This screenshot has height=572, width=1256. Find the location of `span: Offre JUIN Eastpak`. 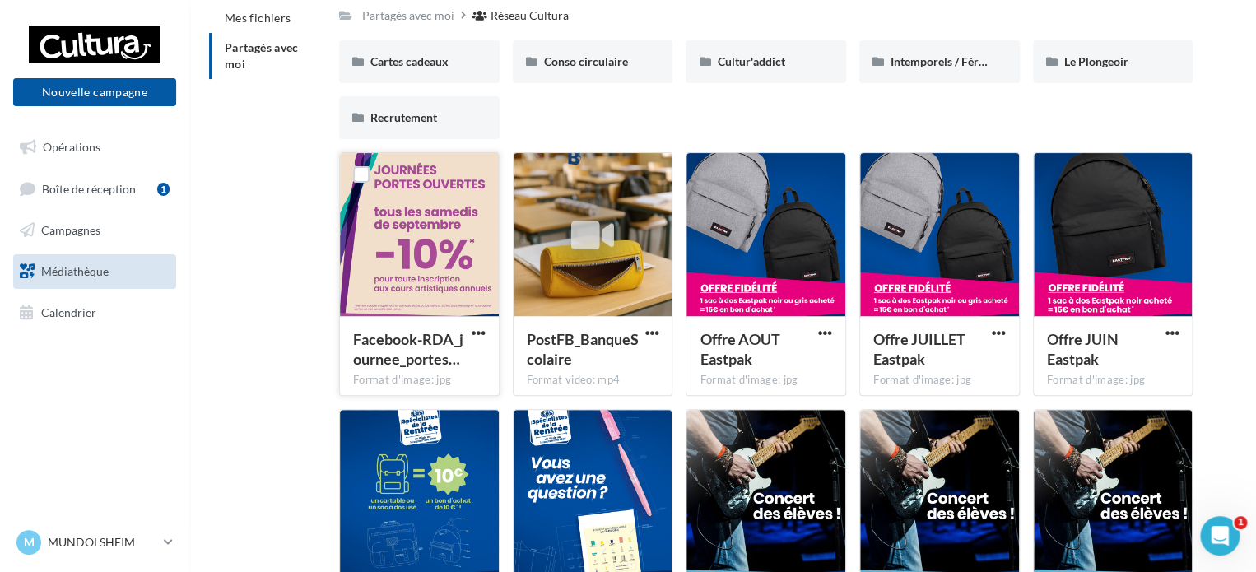

span: Offre JUIN Eastpak is located at coordinates (1082, 349).